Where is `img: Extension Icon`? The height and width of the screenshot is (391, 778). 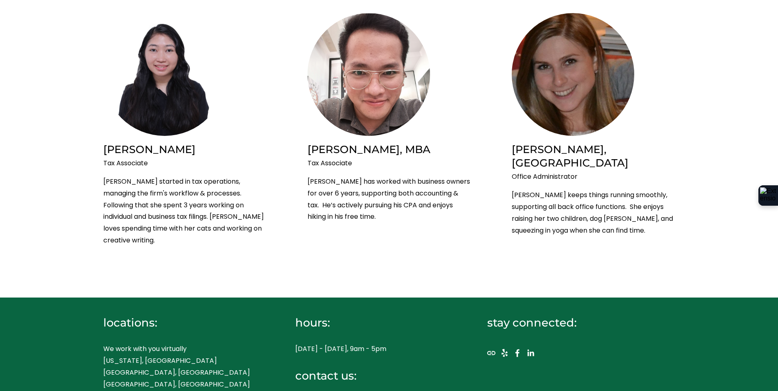
img: Extension Icon is located at coordinates (768, 196).